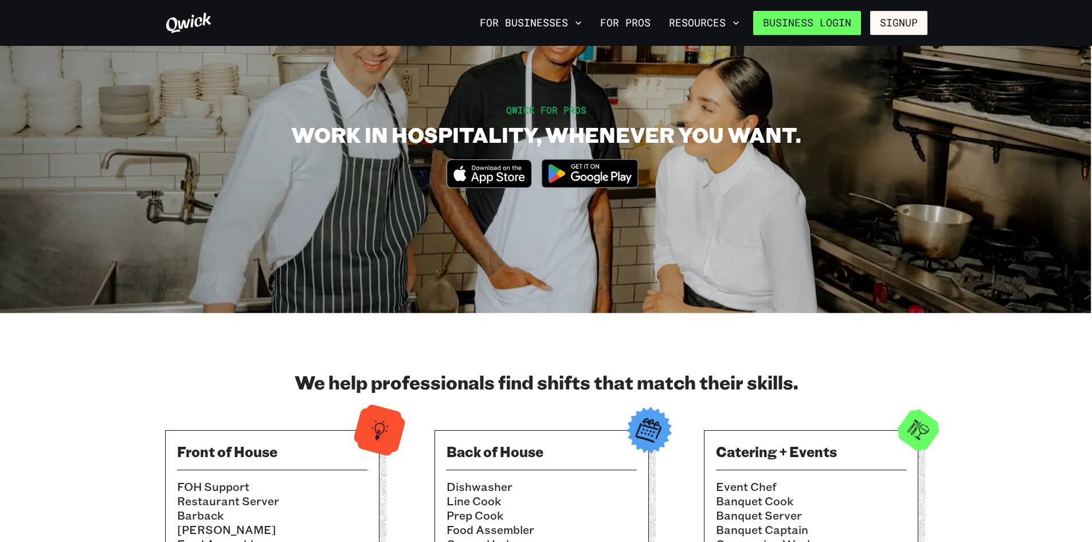  What do you see at coordinates (704, 23) in the screenshot?
I see `button: Resources` at bounding box center [704, 23].